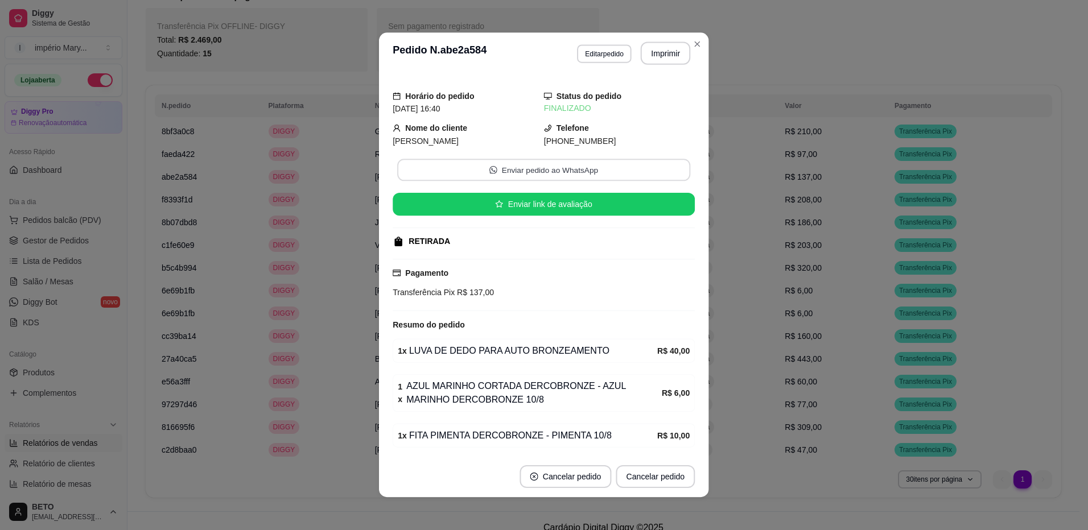 This screenshot has height=530, width=1088. I want to click on span: close-circle, so click(534, 477).